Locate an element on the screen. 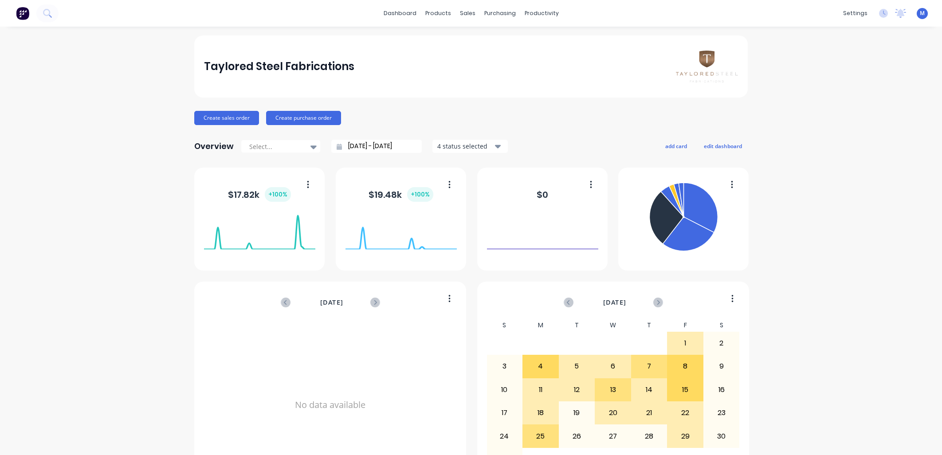  div: 25 is located at coordinates (540, 436).